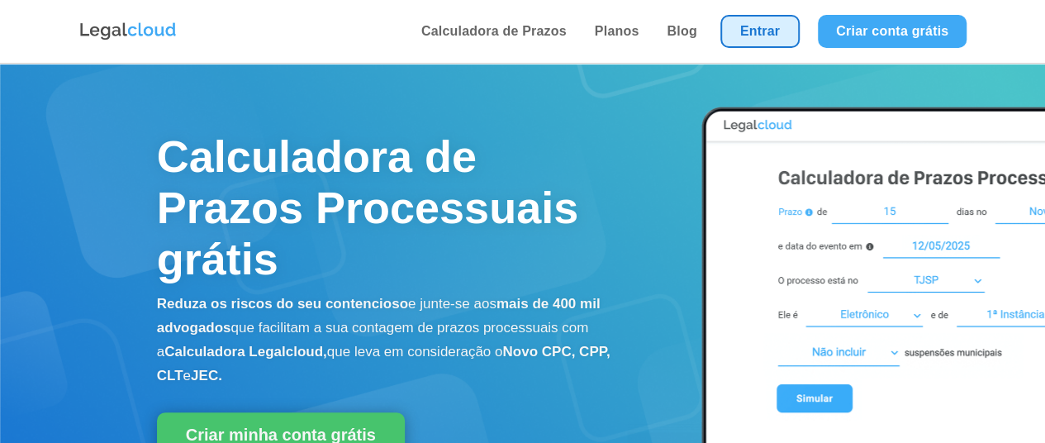 This screenshot has width=1045, height=443. I want to click on span: Calculadora de Prazos Processuais grátis, so click(368, 207).